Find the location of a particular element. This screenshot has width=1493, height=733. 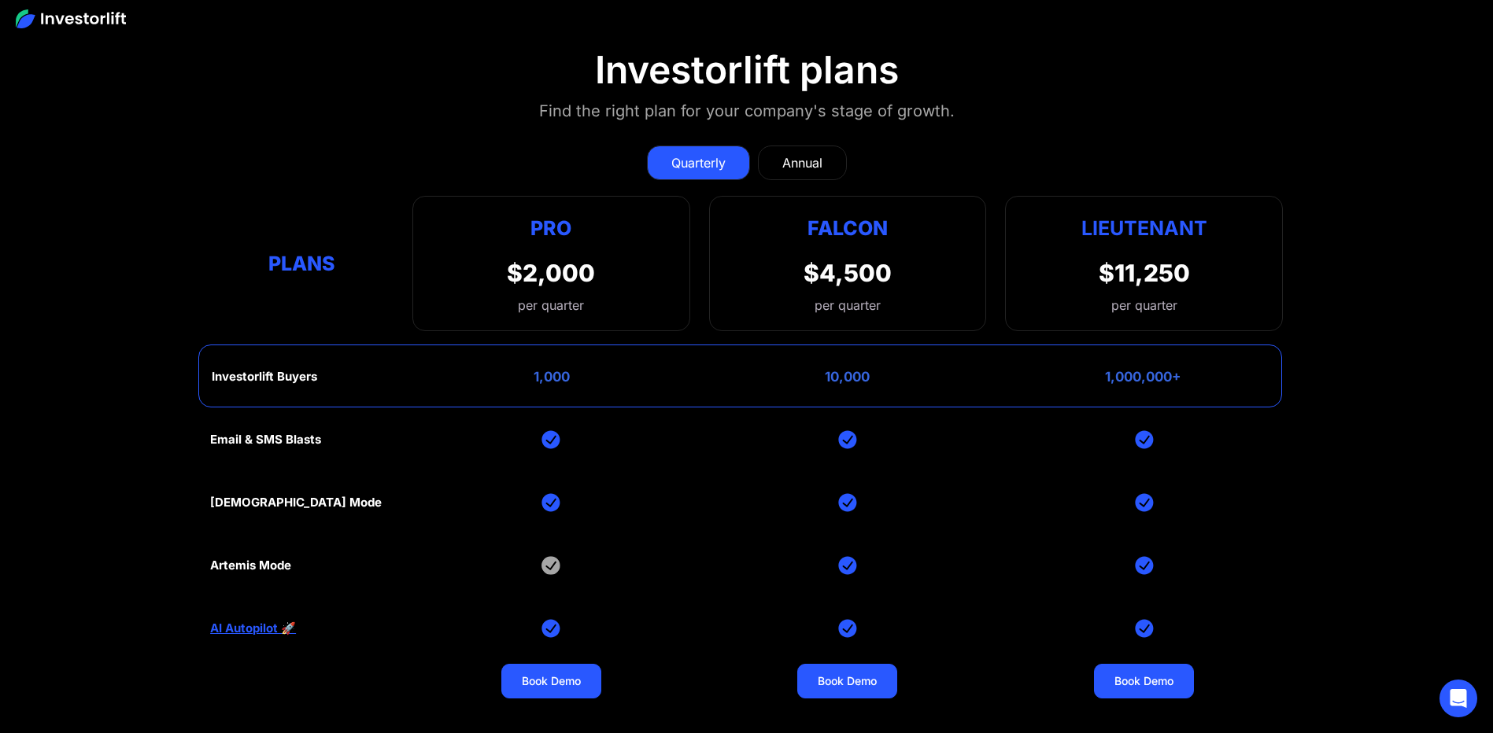

div: Investorlift Buyers is located at coordinates (264, 377).